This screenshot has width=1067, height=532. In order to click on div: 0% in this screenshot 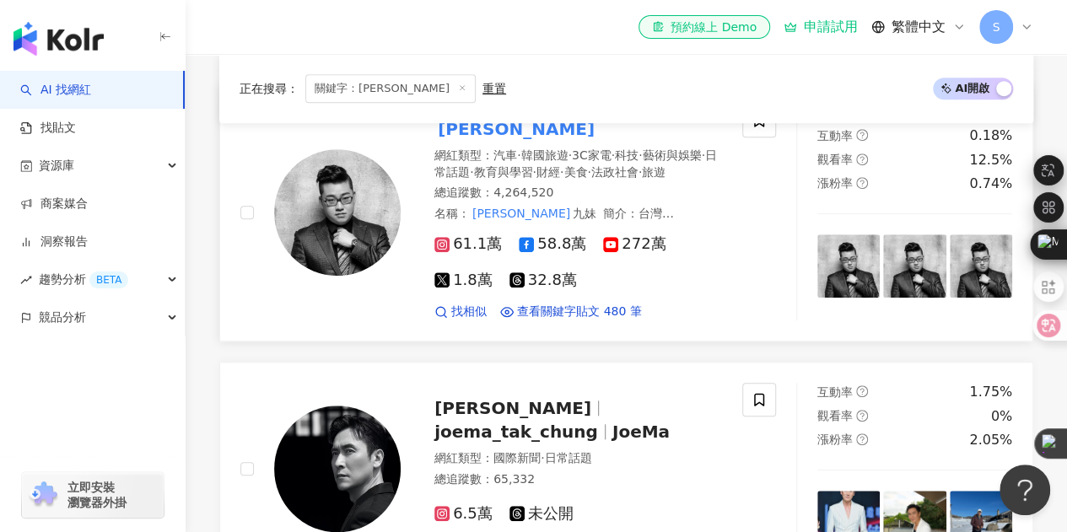, I will do `click(1002, 417)`.